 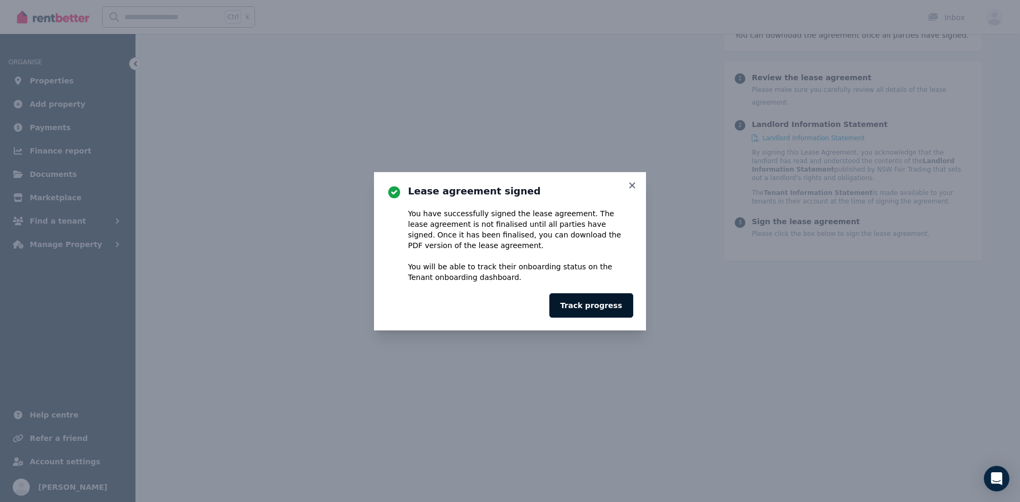 I want to click on button: Track progress, so click(x=591, y=305).